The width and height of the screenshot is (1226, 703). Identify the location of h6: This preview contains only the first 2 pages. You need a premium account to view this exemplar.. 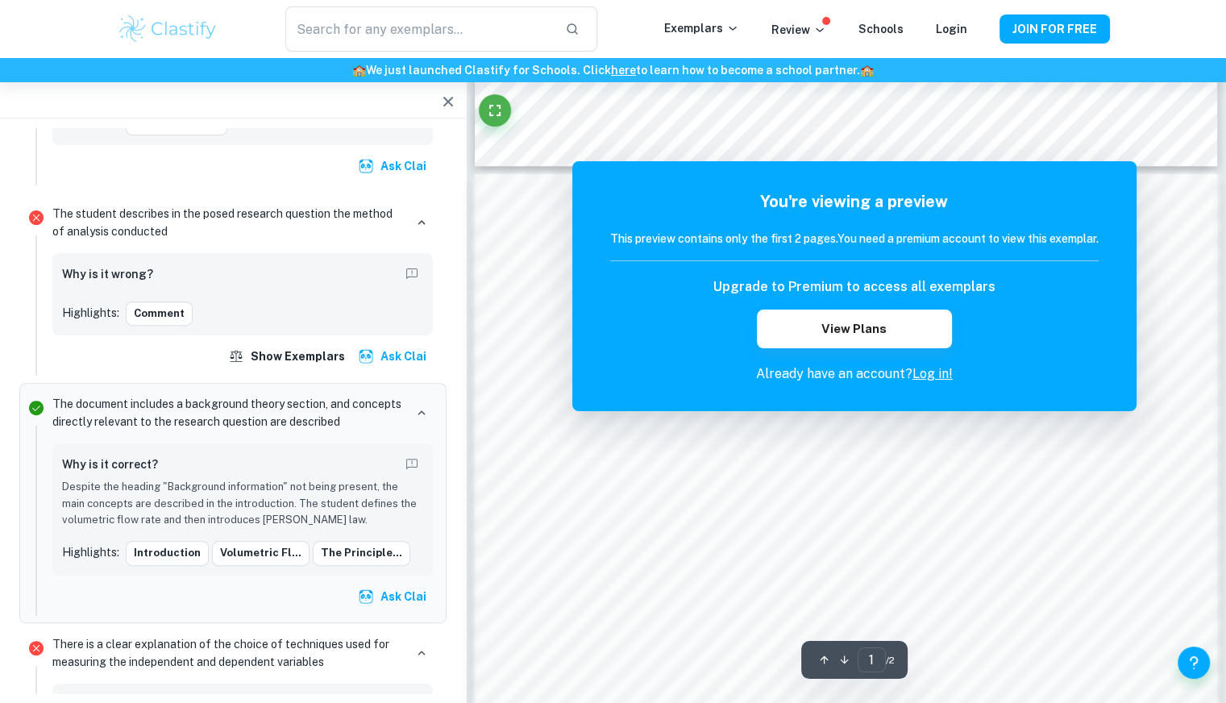
(855, 239).